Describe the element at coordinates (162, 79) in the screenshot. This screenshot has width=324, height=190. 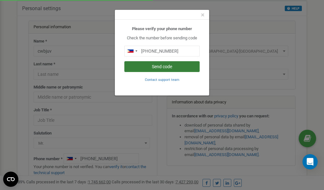
I see `a: Contact support team` at that location.